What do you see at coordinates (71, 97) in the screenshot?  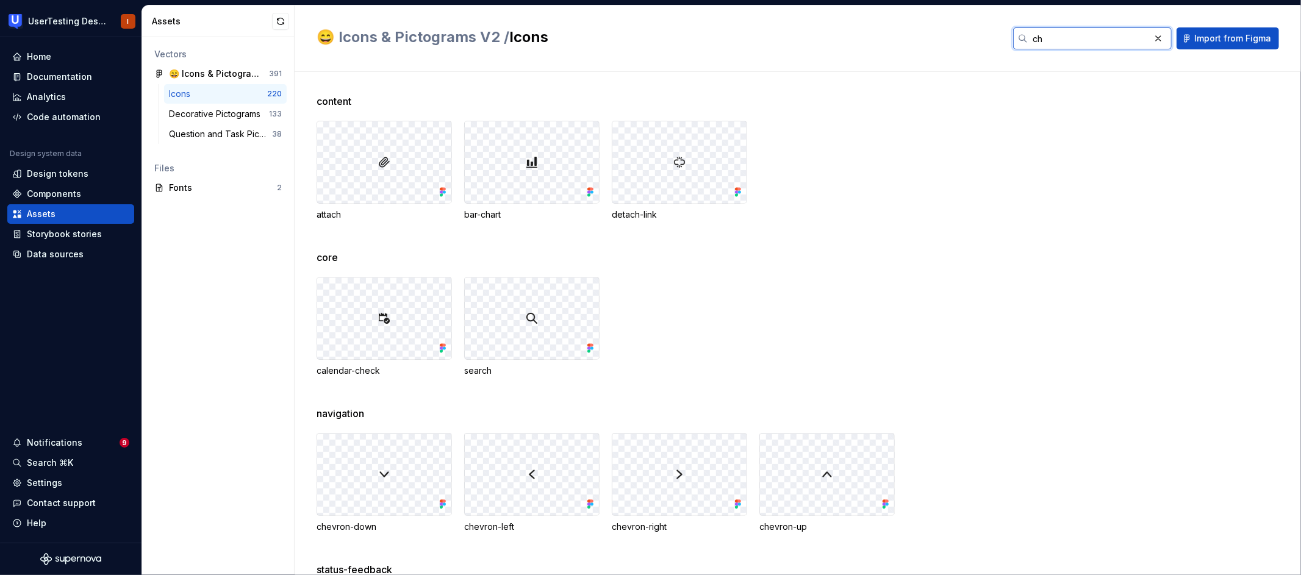 I see `a: Analytics` at bounding box center [71, 97].